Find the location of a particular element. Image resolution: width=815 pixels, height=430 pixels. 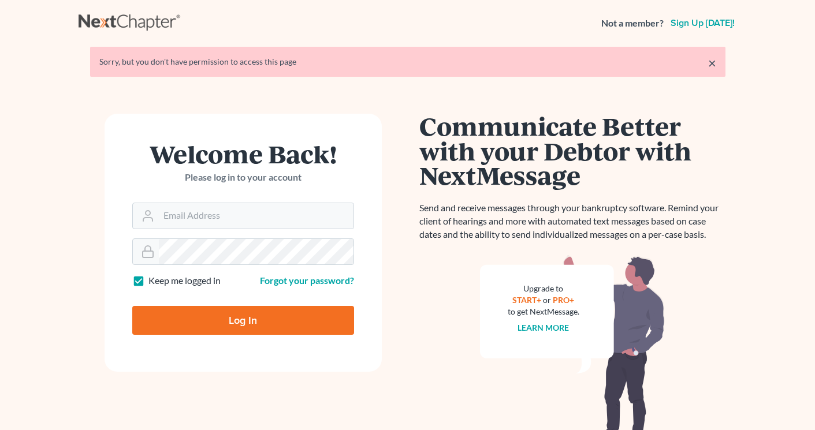

p: Send and receive messages through your bankruptcy software. Remind your client of hearings and mo... is located at coordinates (573, 221).